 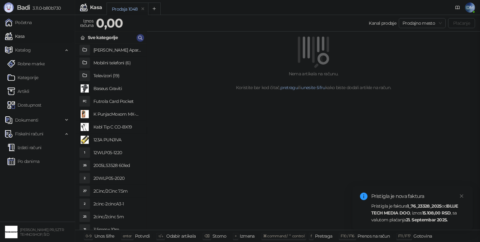 What do you see at coordinates (424, 206) in the screenshot?
I see `strong: 1_76_23328_2025` at bounding box center [424, 206].